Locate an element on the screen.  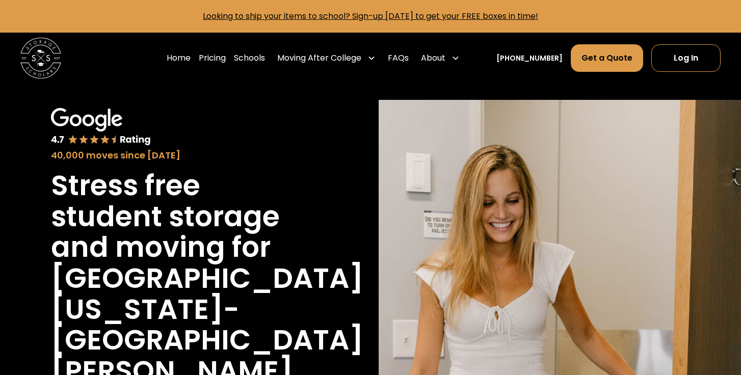
a: home is located at coordinates (41, 58).